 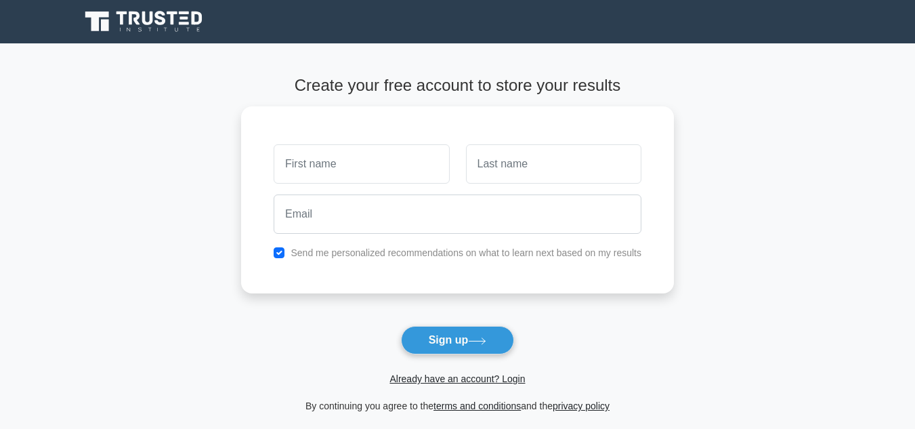 I want to click on label: Send me personalized recommendations on what to learn next based on my results, so click(x=466, y=253).